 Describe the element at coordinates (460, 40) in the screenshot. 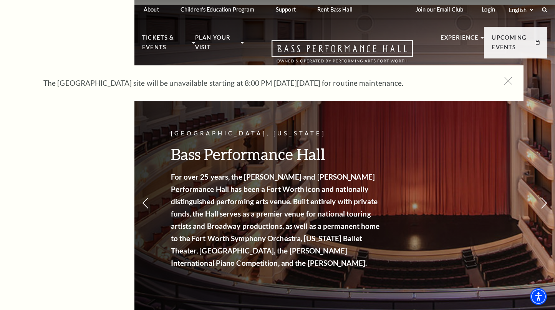

I see `p: Experience` at that location.